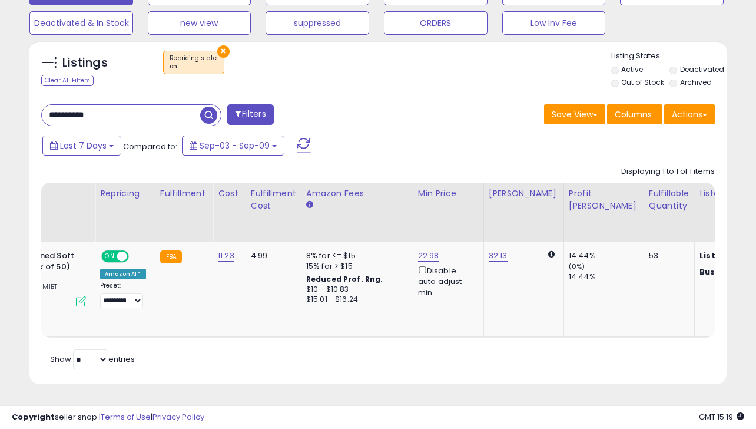 This screenshot has height=429, width=756. Describe the element at coordinates (233, 146) in the screenshot. I see `button: Sep-03 - Sep-09` at that location.